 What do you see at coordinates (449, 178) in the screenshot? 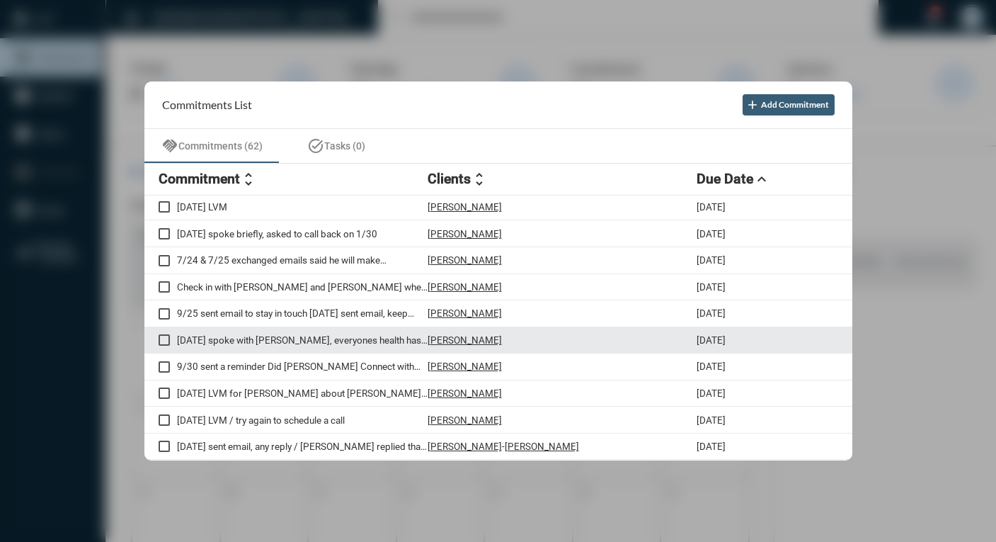
I see `h2: Clients` at bounding box center [449, 178].